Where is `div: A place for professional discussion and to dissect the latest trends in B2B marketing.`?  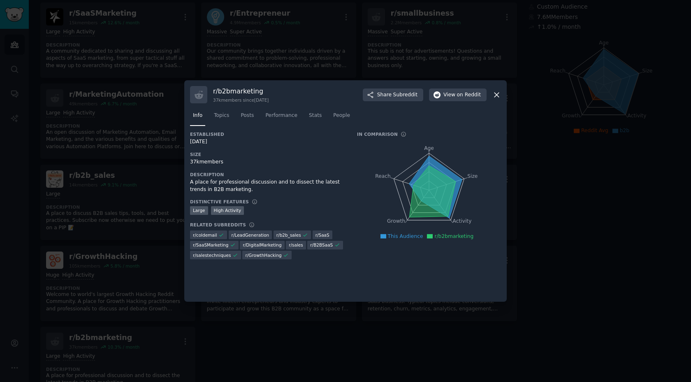
div: A place for professional discussion and to dissect the latest trends in B2B marketing. is located at coordinates (268, 185).